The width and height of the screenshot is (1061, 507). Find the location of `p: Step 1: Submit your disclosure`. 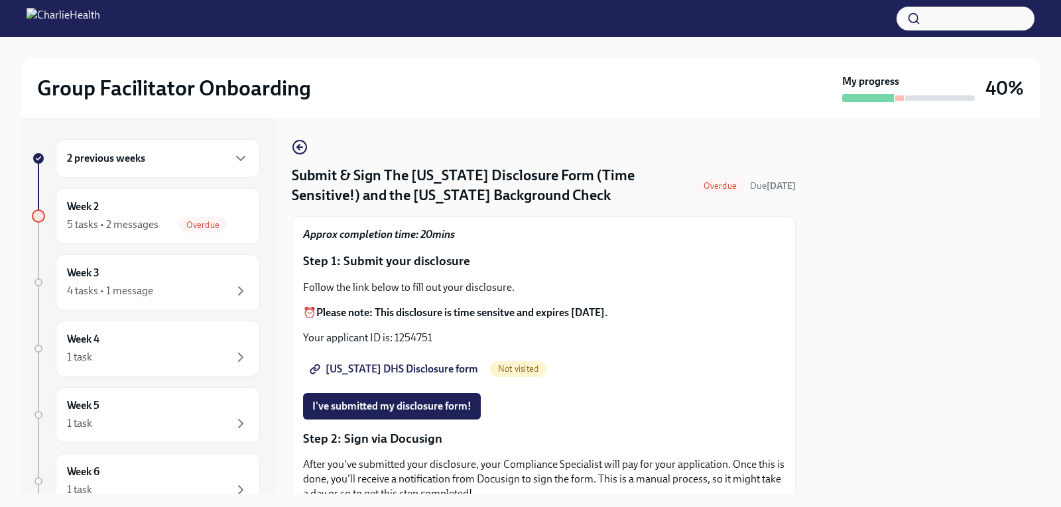

p: Step 1: Submit your disclosure is located at coordinates (544, 261).